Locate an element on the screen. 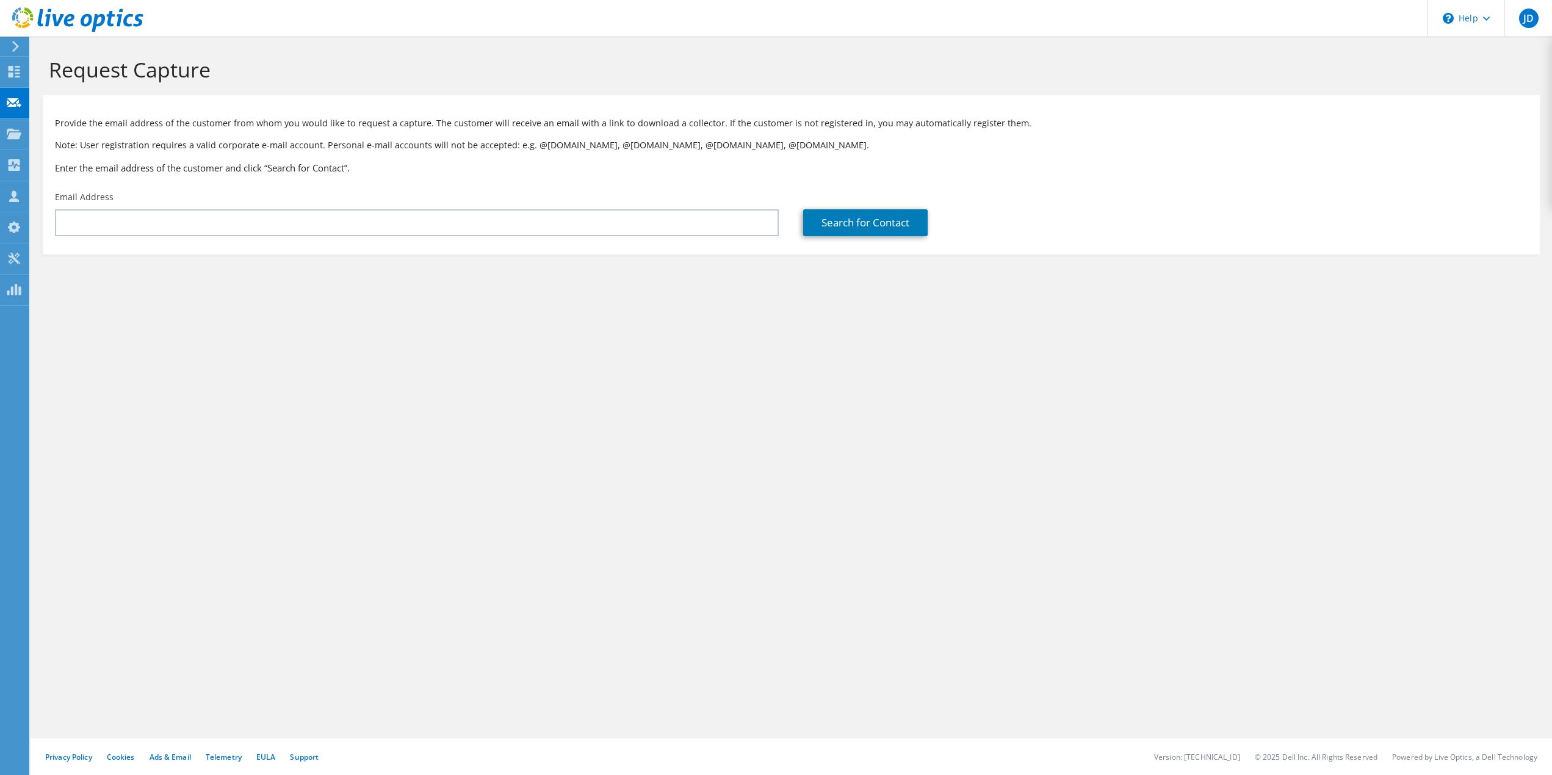 The height and width of the screenshot is (775, 1552). li: Powered by Live Optics, a Dell Technology is located at coordinates (1464, 757).